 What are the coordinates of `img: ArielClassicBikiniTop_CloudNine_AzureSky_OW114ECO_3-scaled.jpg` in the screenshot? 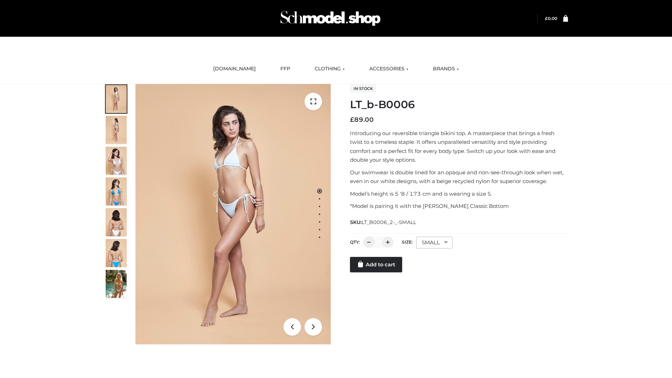 It's located at (116, 161).